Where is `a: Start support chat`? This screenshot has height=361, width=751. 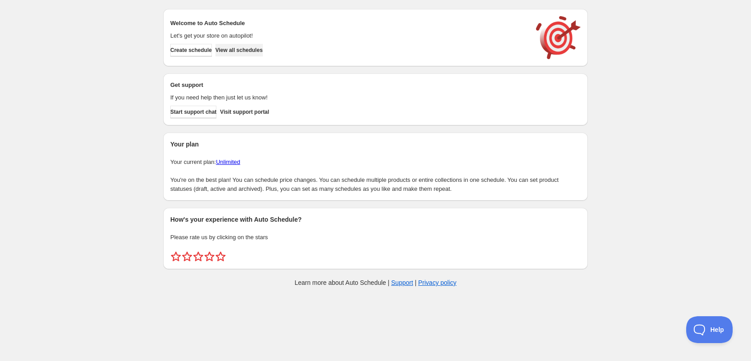 a: Start support chat is located at coordinates (193, 112).